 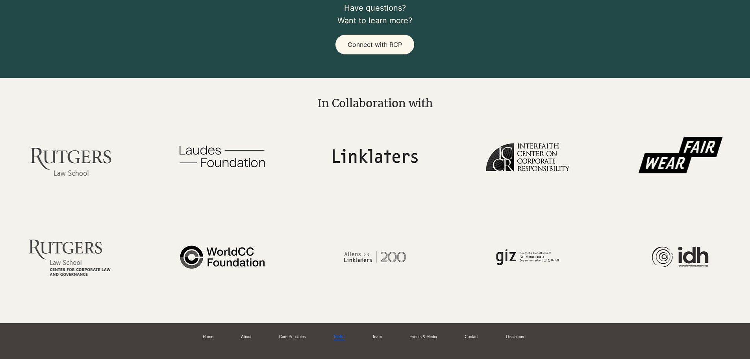 I want to click on img: laudes_logo_edited.jpg, so click(x=222, y=156).